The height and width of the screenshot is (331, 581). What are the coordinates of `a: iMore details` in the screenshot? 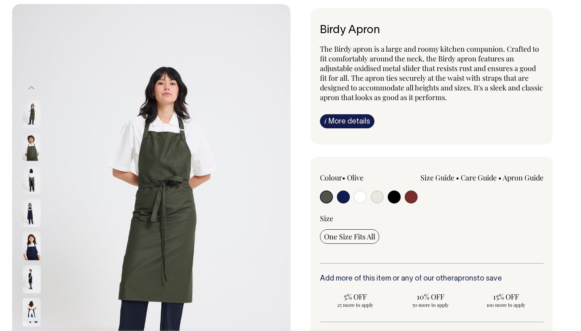 It's located at (347, 121).